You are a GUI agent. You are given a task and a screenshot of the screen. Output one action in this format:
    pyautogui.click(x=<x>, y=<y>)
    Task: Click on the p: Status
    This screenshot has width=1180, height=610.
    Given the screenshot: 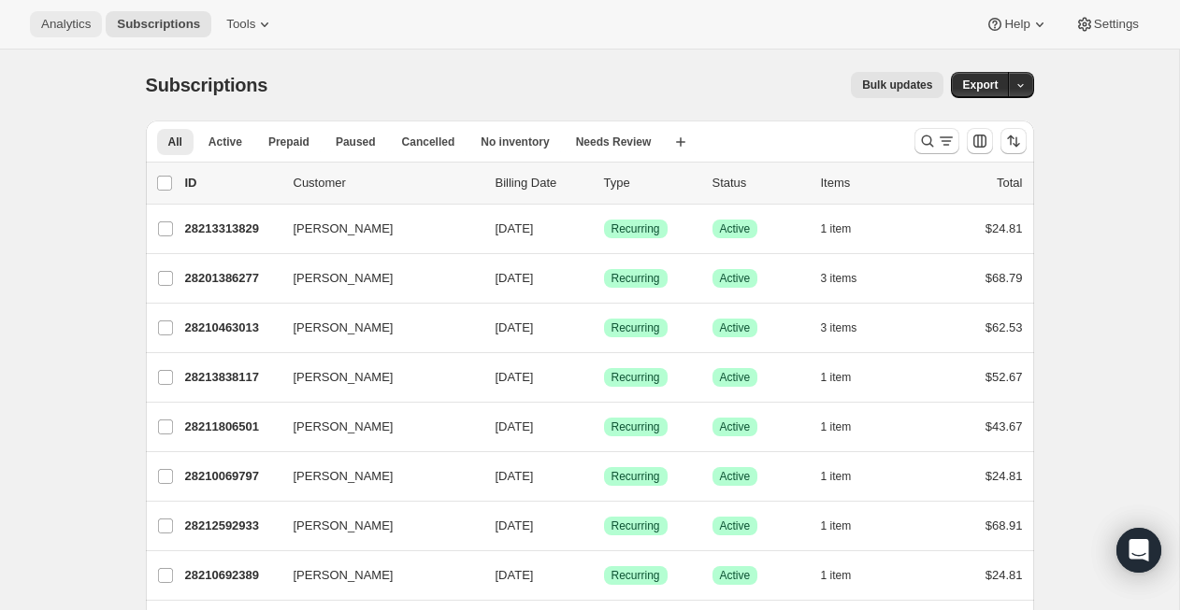 What is the action you would take?
    pyautogui.click(x=759, y=183)
    